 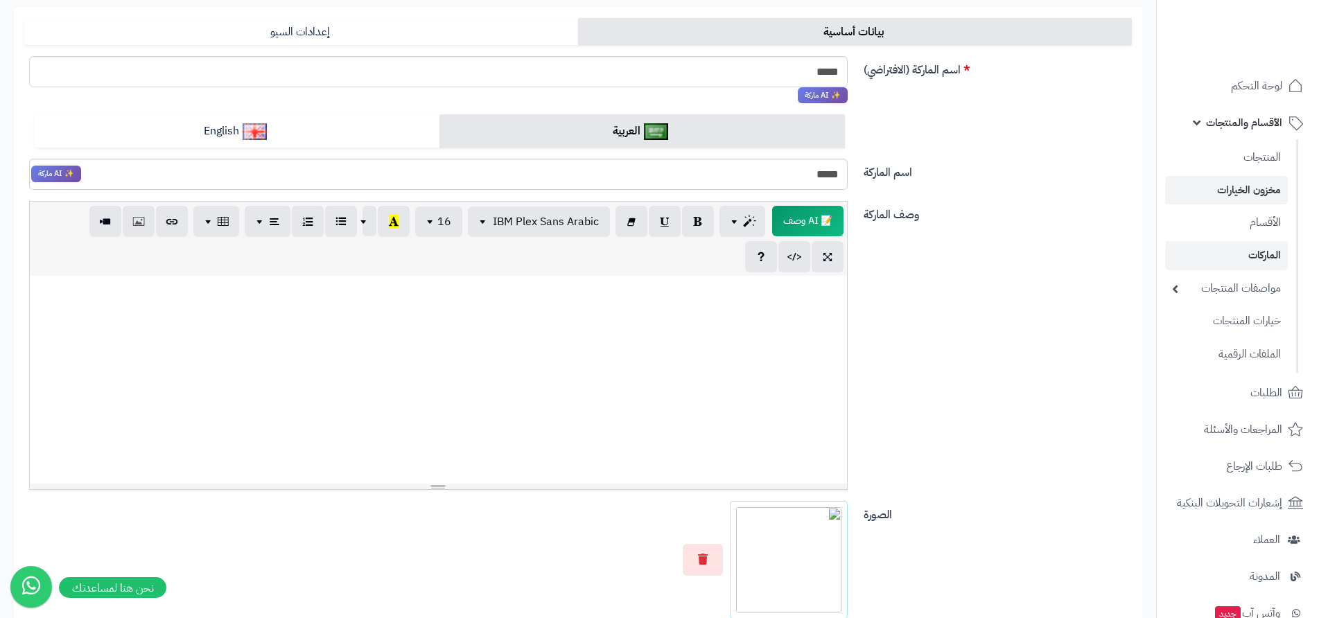 What do you see at coordinates (1226, 190) in the screenshot?
I see `a: مخزون الخيارات` at bounding box center [1226, 190].